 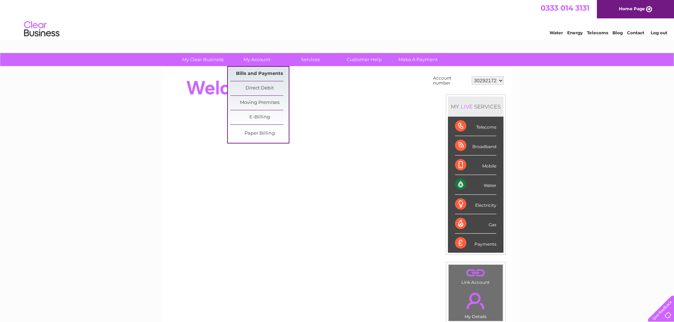 What do you see at coordinates (203, 59) in the screenshot?
I see `a: My Clear Business` at bounding box center [203, 59].